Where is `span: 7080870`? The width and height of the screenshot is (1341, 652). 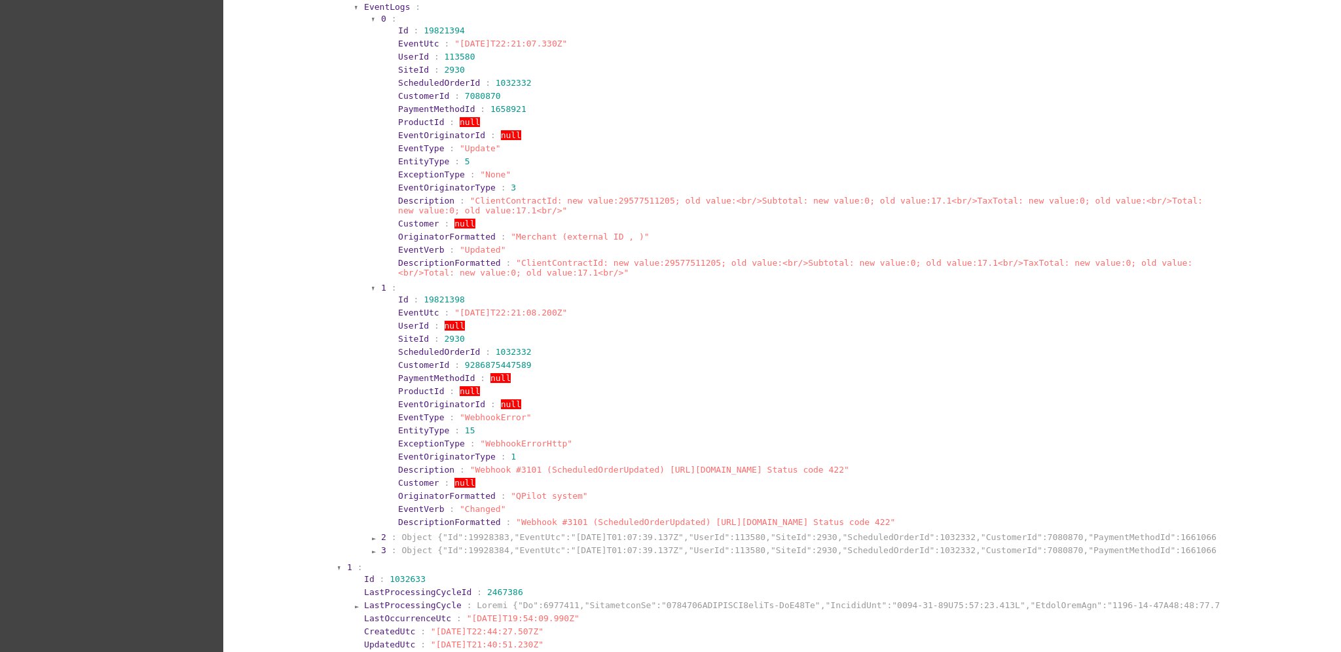
span: 7080870 is located at coordinates (483, 96).